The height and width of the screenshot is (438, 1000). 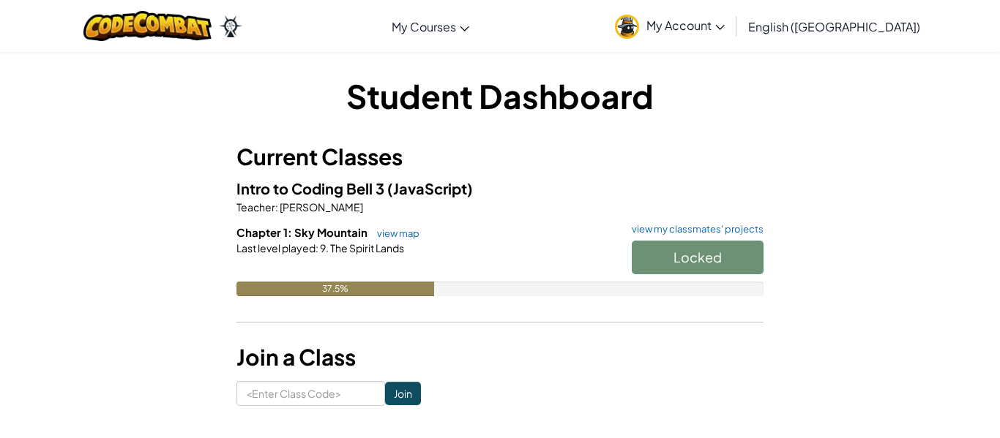 I want to click on img: avatar, so click(x=627, y=26).